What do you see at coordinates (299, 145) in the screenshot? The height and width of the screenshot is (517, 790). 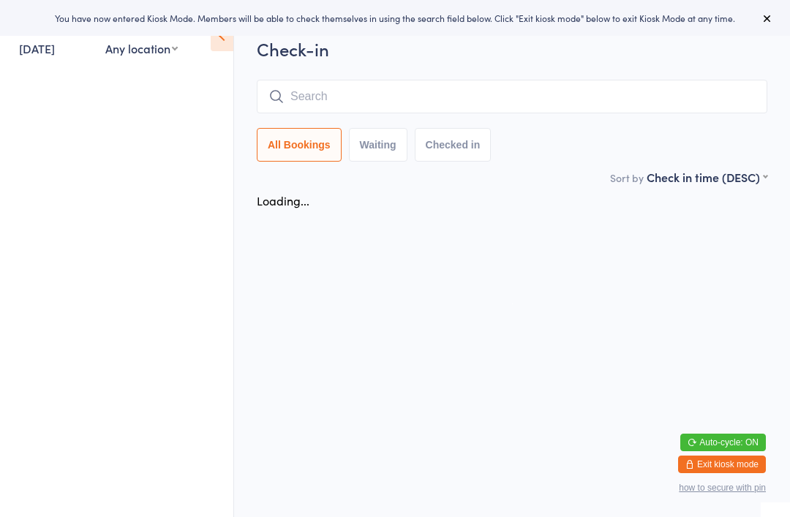 I see `button: All Bookings` at bounding box center [299, 145].